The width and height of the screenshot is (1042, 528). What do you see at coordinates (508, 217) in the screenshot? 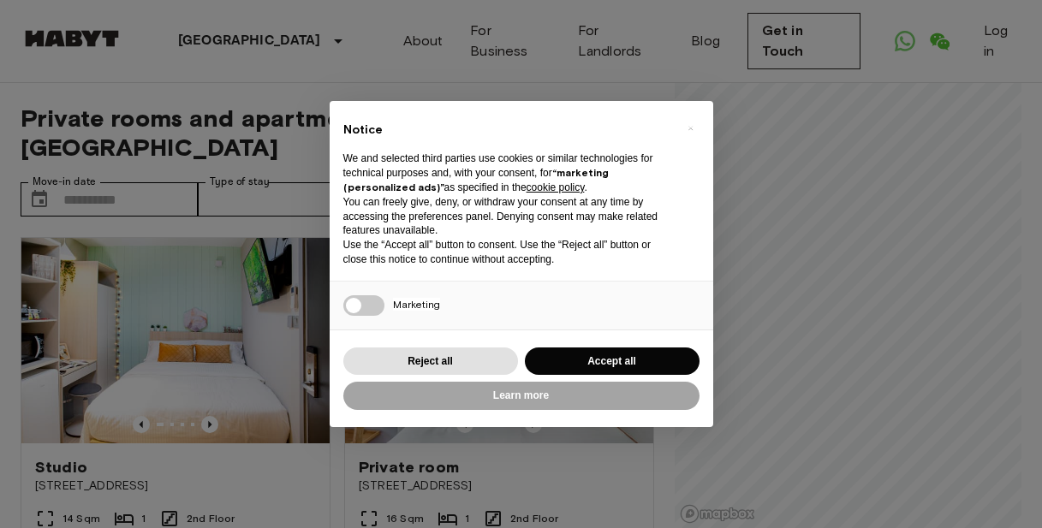
I see `p: You can freely give, deny, or withdraw your consent at any time by accessing the preferences pane...` at bounding box center [508, 217].